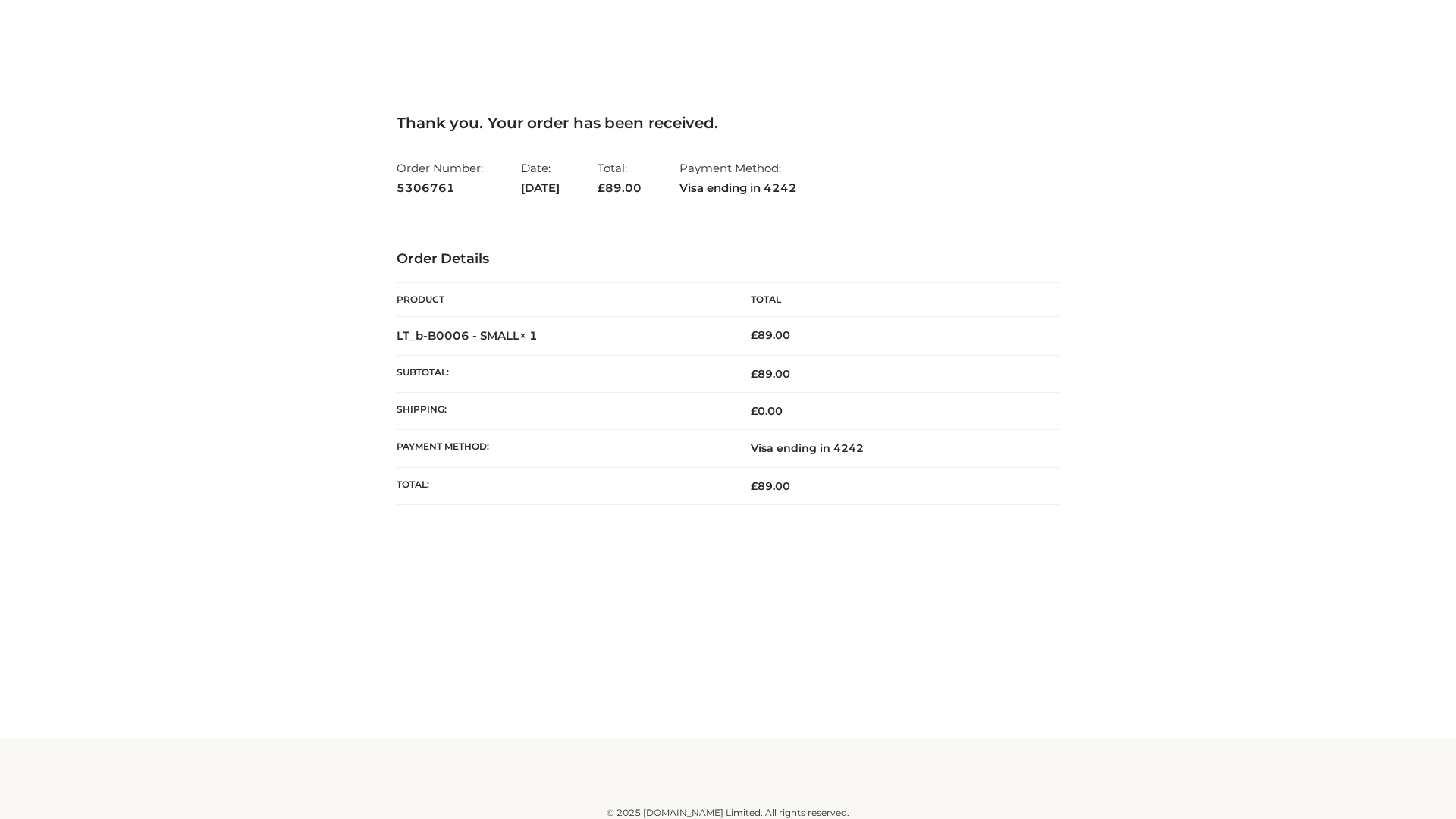 Image resolution: width=1456 pixels, height=819 pixels. Describe the element at coordinates (562, 486) in the screenshot. I see `th: Total:` at that location.